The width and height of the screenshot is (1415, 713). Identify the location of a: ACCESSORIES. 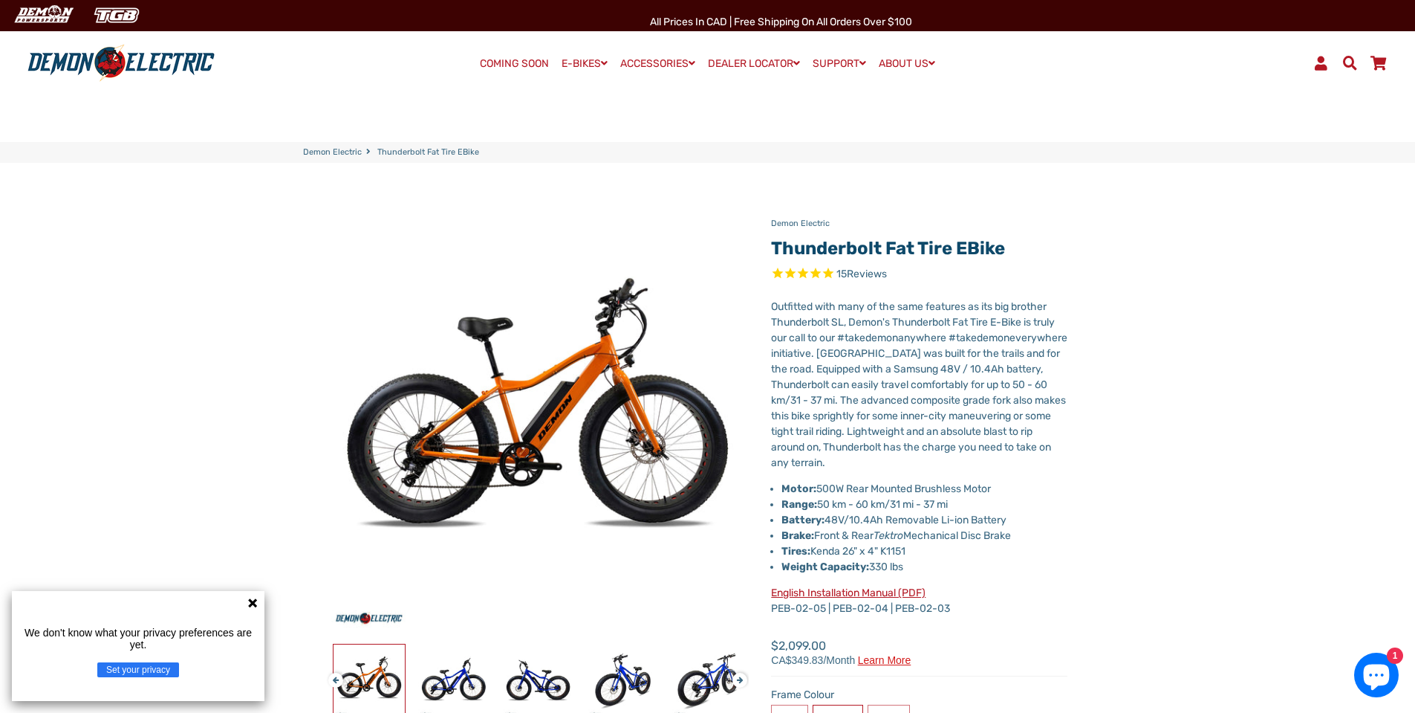
(658, 63).